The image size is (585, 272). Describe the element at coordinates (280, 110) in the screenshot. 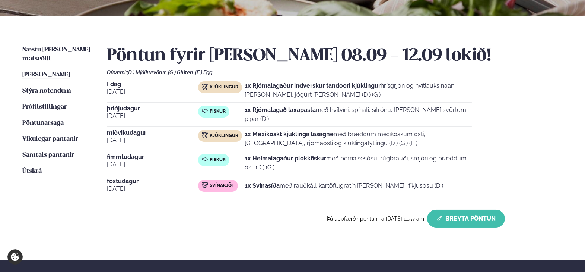

I see `strong: 1x Rjómalagað laxapasta` at that location.